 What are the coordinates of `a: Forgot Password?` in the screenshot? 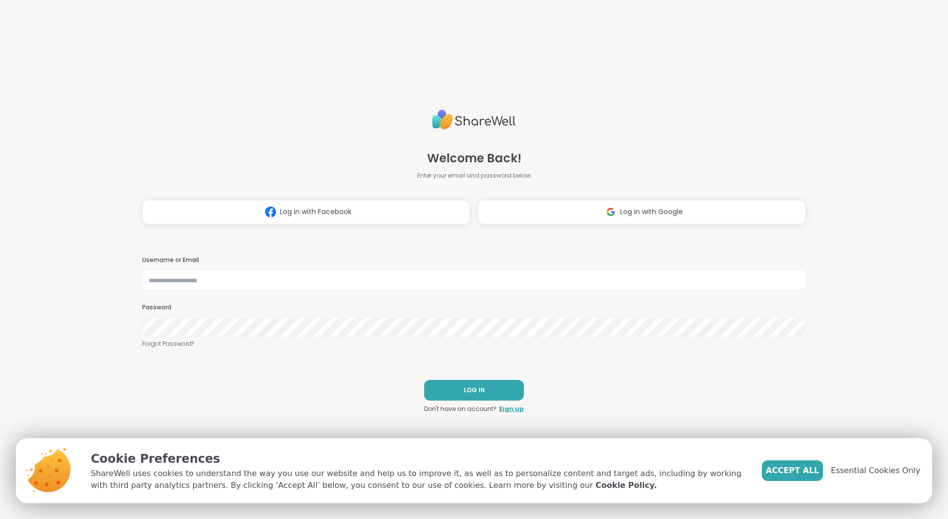 It's located at (474, 344).